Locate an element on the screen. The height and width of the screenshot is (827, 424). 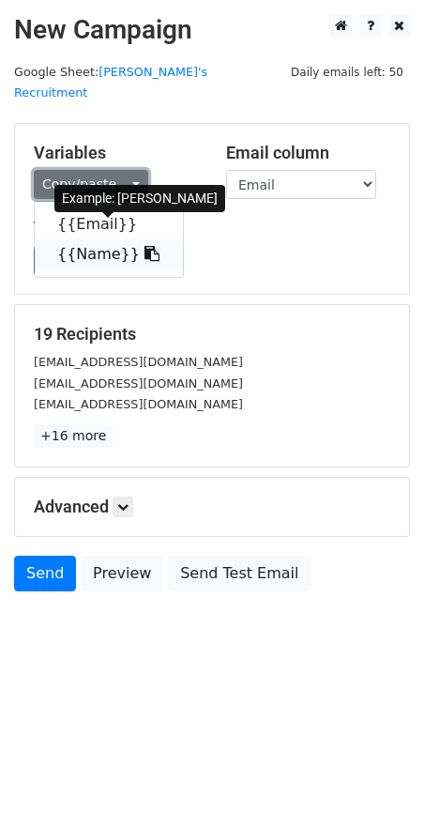
h5: 19 Recipients is located at coordinates (212, 334).